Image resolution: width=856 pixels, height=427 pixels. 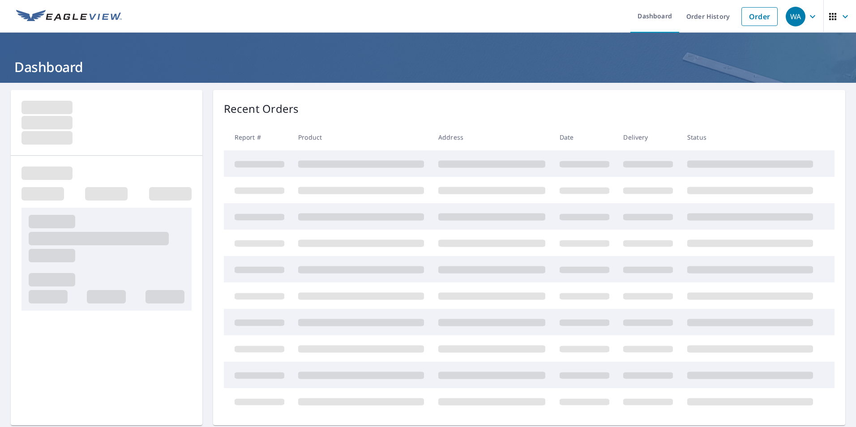 What do you see at coordinates (258, 137) in the screenshot?
I see `th: Report #` at bounding box center [258, 137].